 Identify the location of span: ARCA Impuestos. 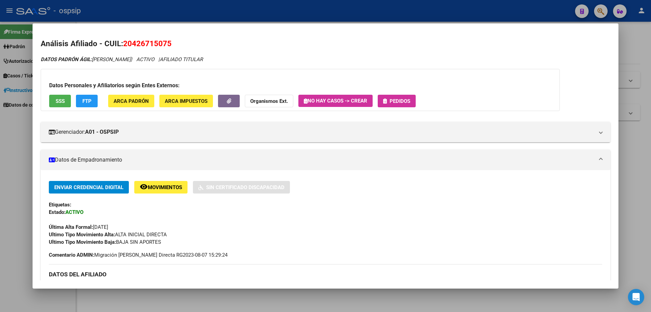
(186, 101).